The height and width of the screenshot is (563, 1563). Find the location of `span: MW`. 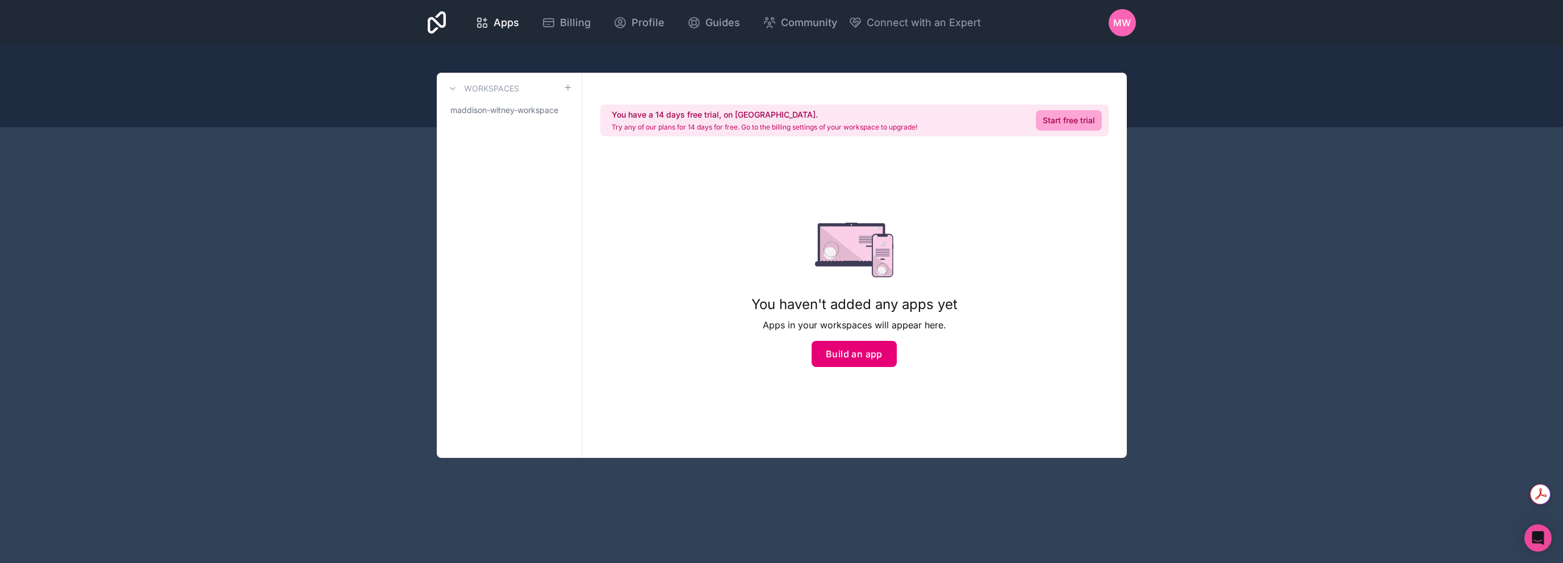

span: MW is located at coordinates (1122, 23).